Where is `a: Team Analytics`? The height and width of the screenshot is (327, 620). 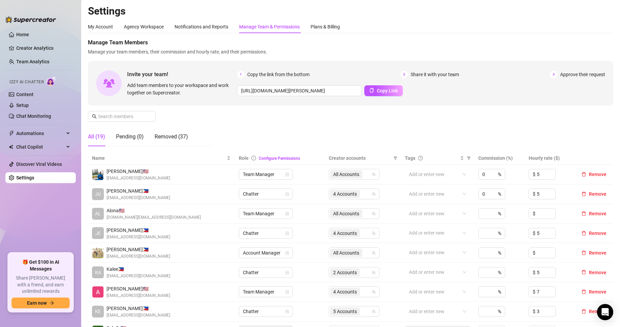
a: Team Analytics is located at coordinates (33, 62).